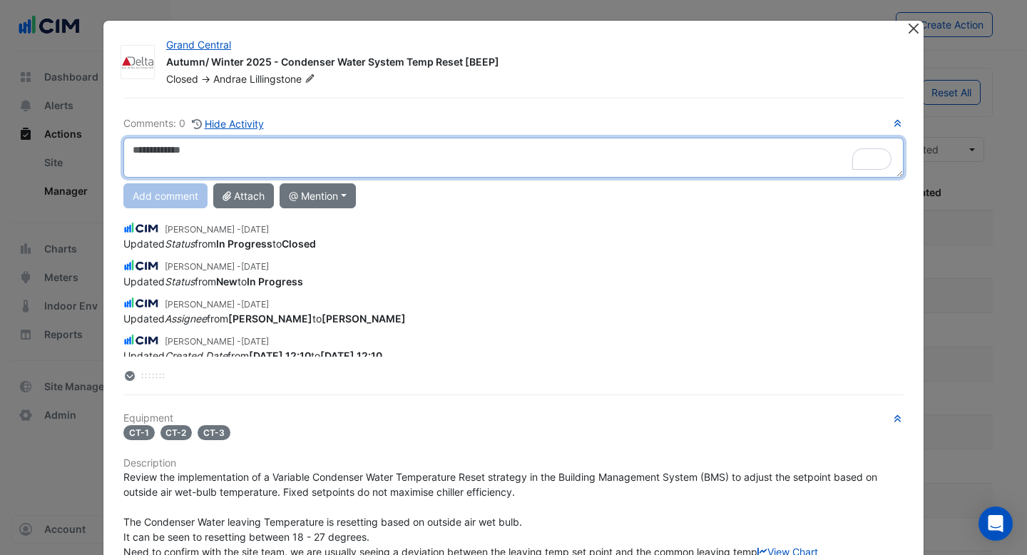 This screenshot has height=555, width=1027. What do you see at coordinates (255, 266) in the screenshot?
I see `span: 2025-07-09 16:37:44` at bounding box center [255, 266].